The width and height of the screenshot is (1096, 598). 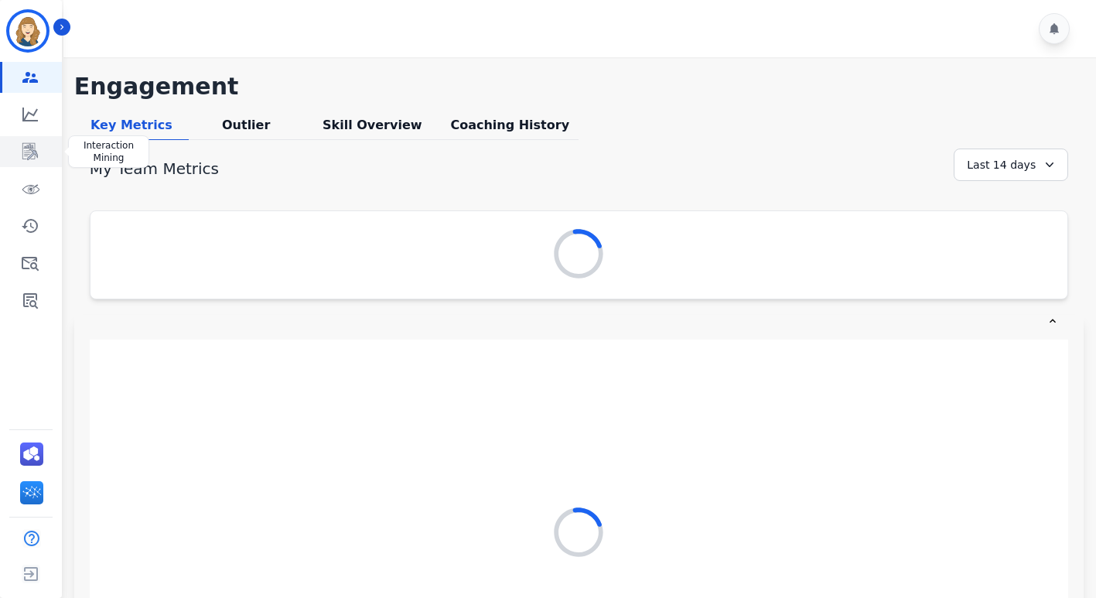 I want to click on div: Skill Overview, so click(x=372, y=128).